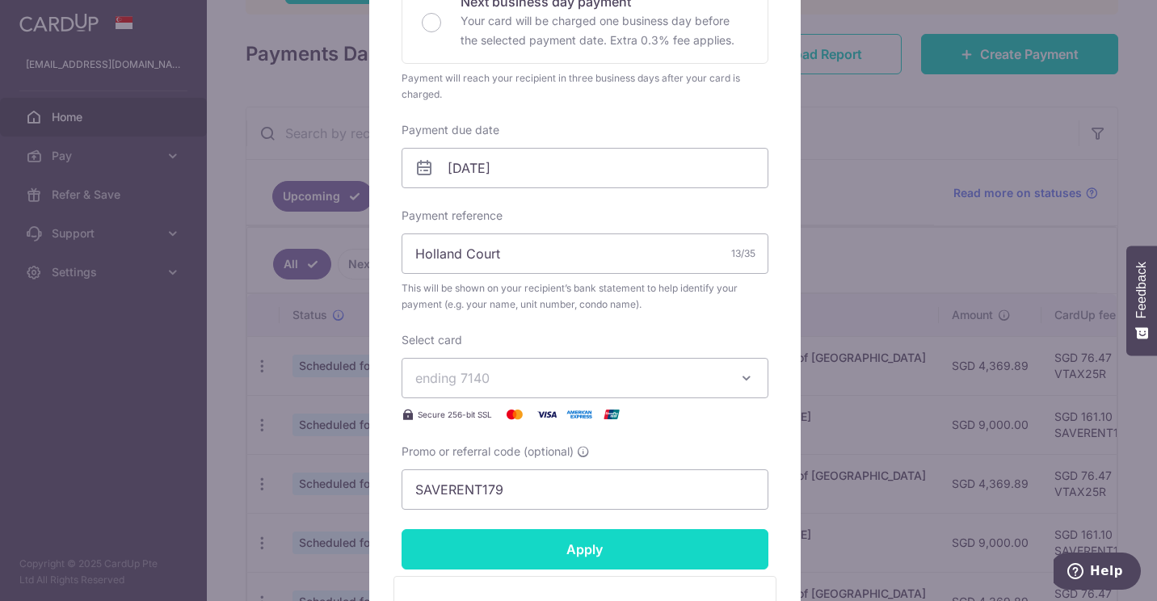 The height and width of the screenshot is (601, 1157). I want to click on input: Apply, so click(585, 550).